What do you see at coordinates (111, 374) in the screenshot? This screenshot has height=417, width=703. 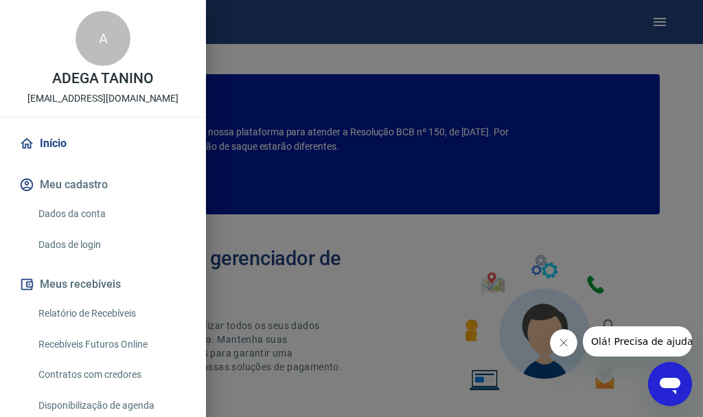 I see `a: Contratos com credores` at bounding box center [111, 374].